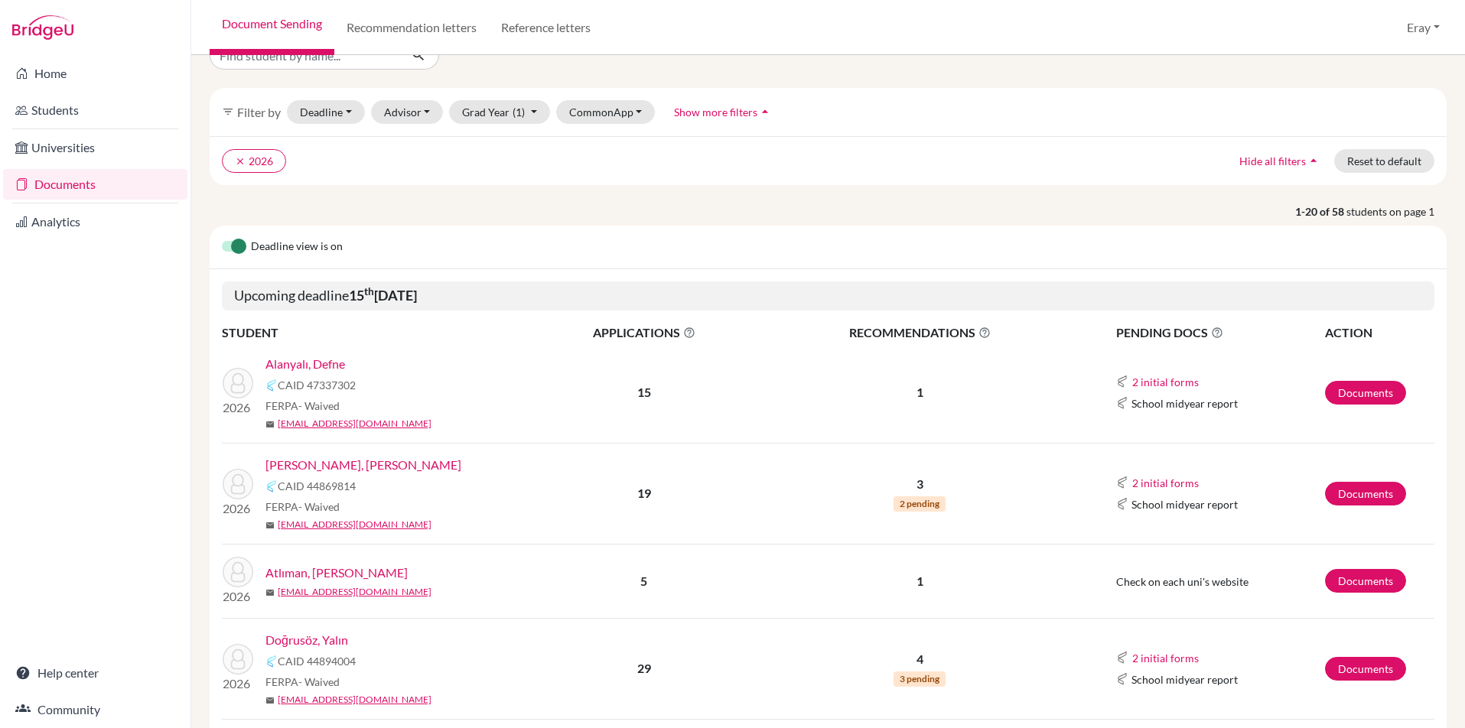 This screenshot has height=728, width=1465. Describe the element at coordinates (644, 392) in the screenshot. I see `b: 15` at that location.